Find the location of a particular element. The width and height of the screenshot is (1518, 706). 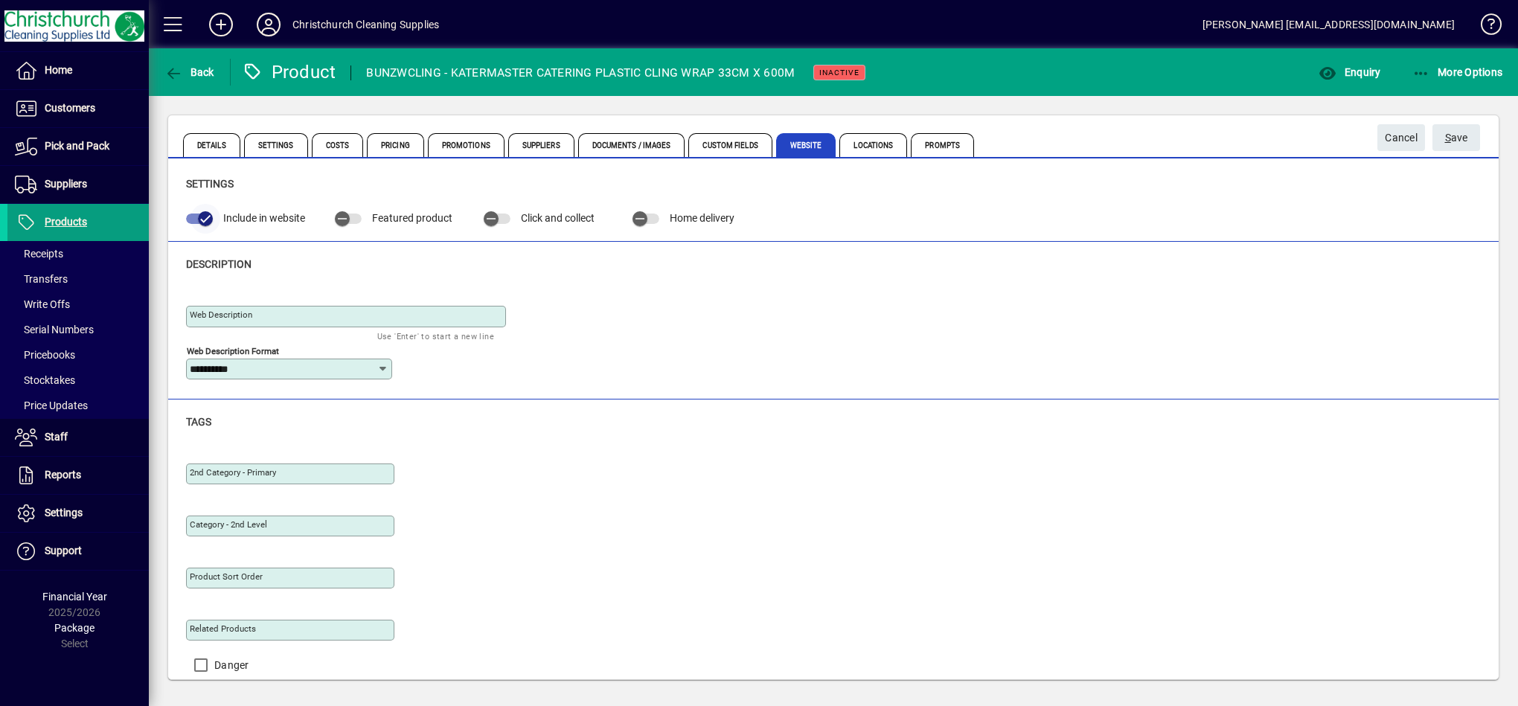

span: Price Updates is located at coordinates (51, 406).